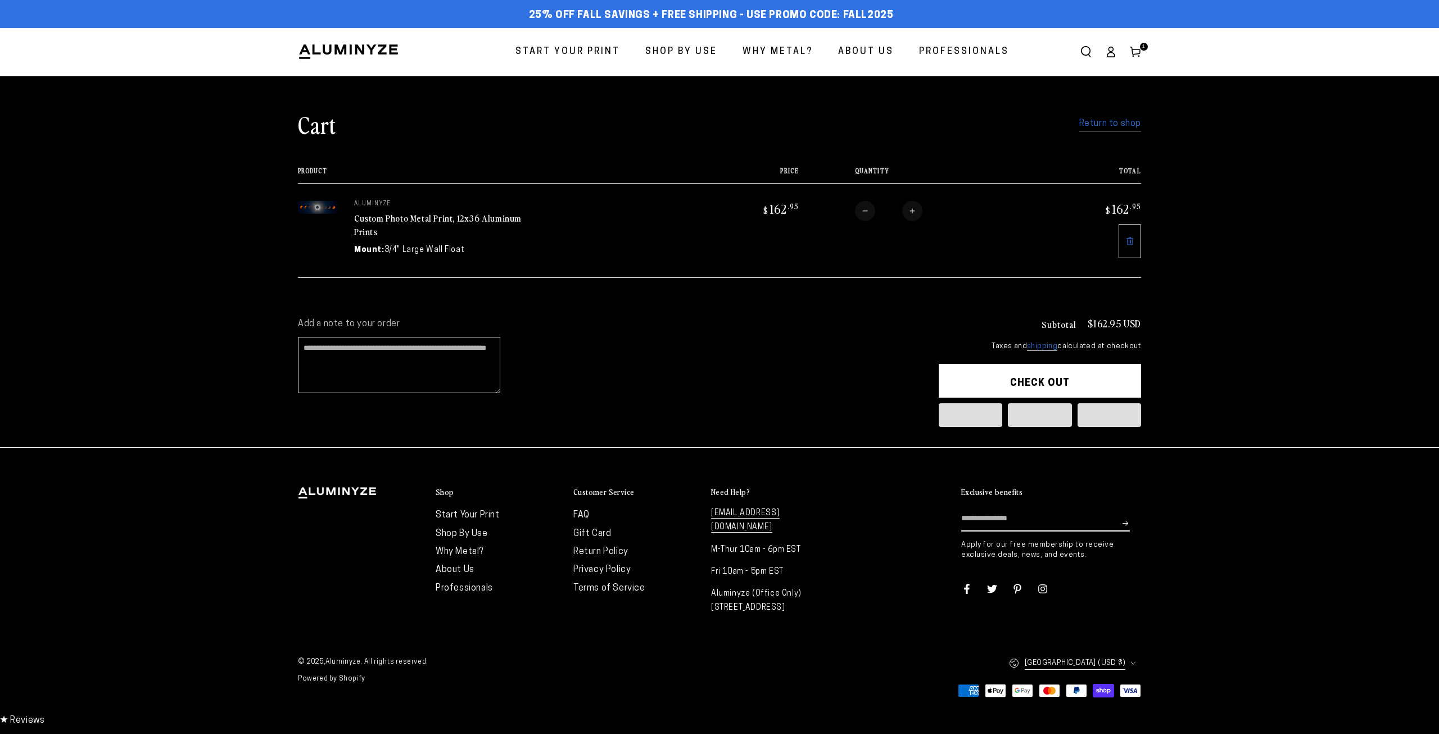 This screenshot has width=1439, height=734. What do you see at coordinates (438, 225) in the screenshot?
I see `a: Custom Photo Metal Print, 12x36 Aluminum Prints` at bounding box center [438, 225].